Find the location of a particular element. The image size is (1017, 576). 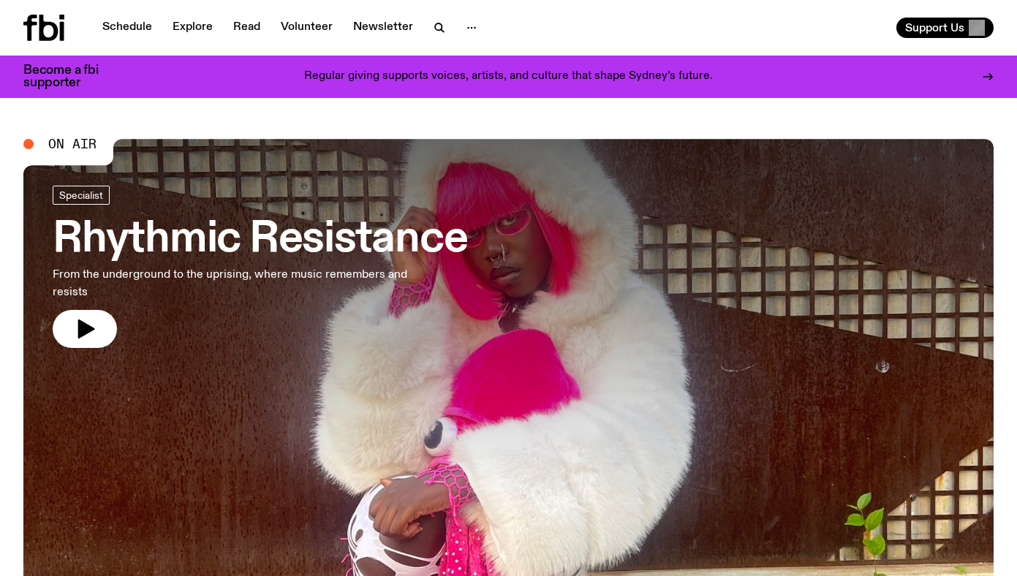

p: Regular giving supports voices, artists, and culture that shape Sydney’s future. is located at coordinates (508, 77).